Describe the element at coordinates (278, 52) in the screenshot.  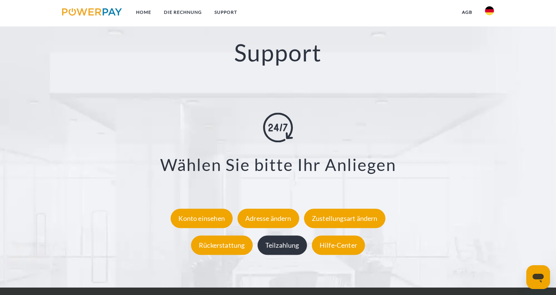
I see `h2: Support` at that location.